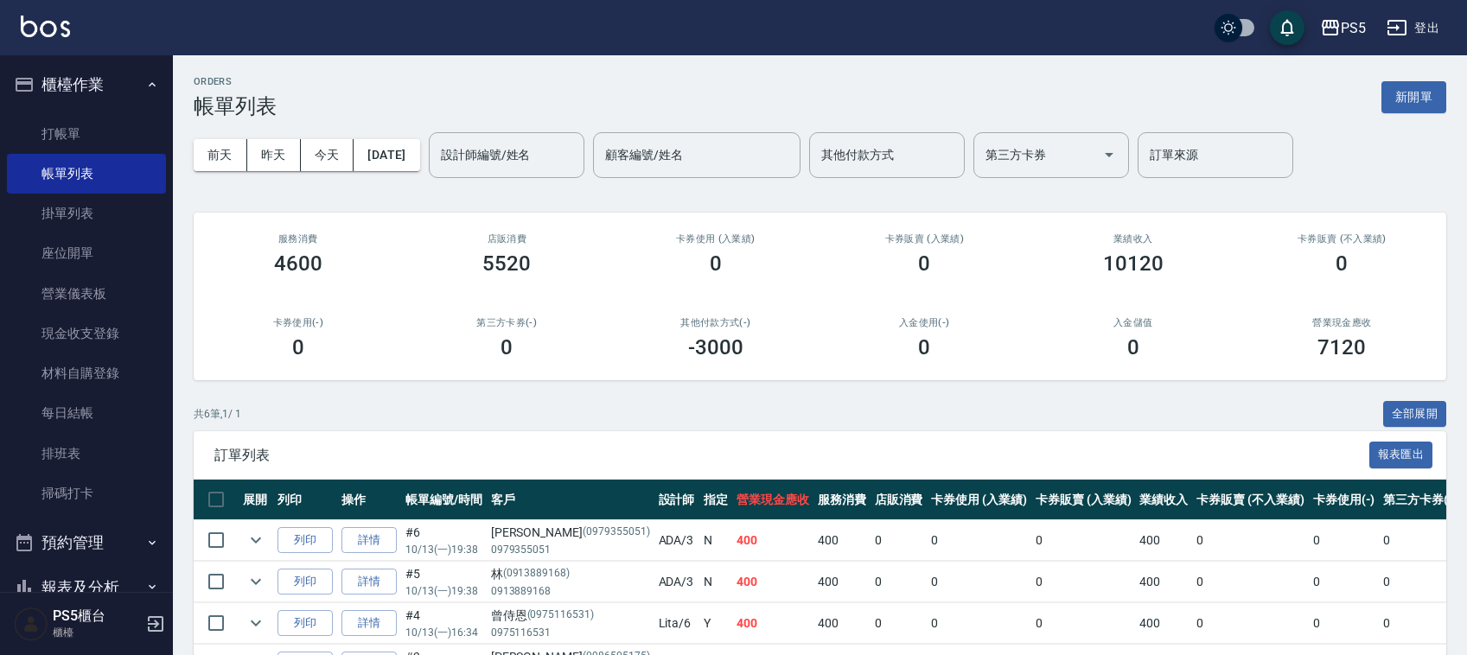 The image size is (1467, 655). I want to click on a: 掃碼打卡, so click(86, 493).